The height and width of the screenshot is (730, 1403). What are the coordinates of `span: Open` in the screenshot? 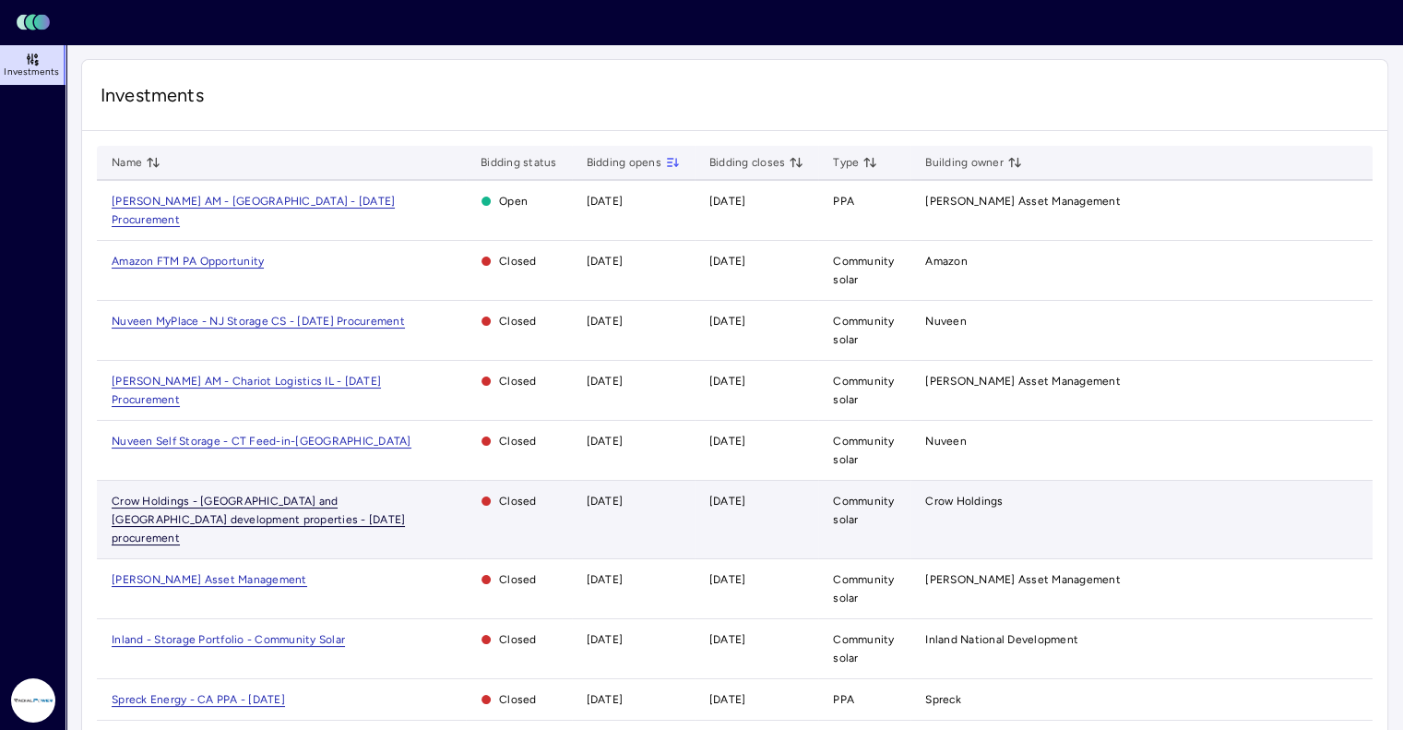 It's located at (518, 201).